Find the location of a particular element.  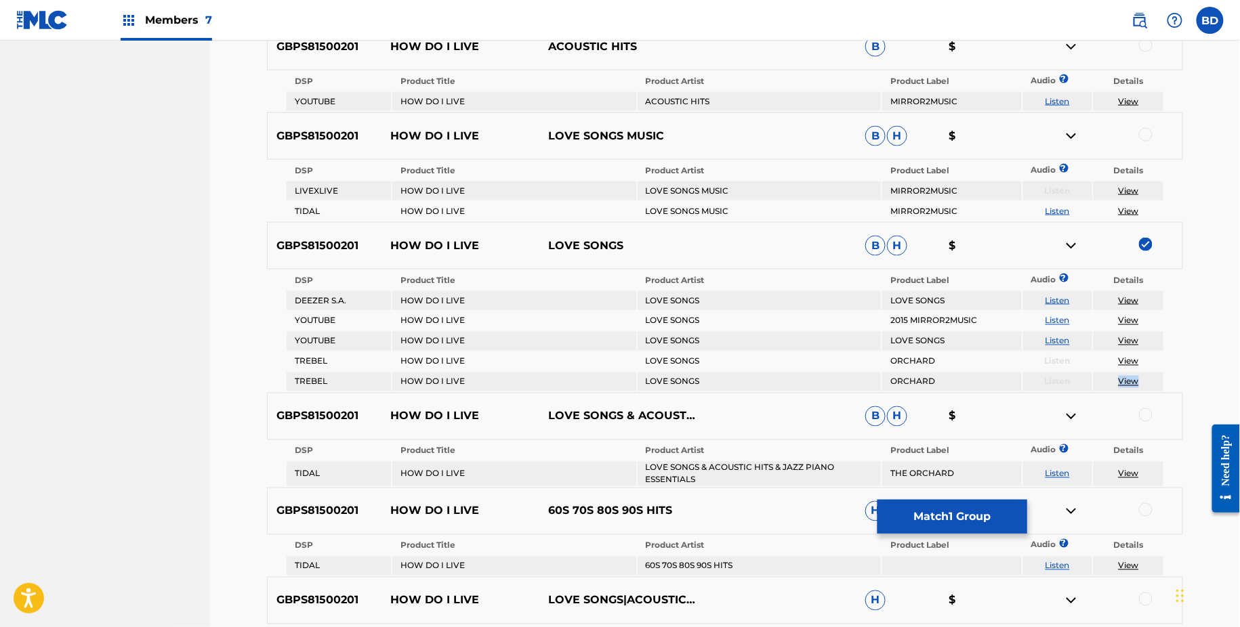

p: LOVE SONGS MUSIC is located at coordinates (619, 136).